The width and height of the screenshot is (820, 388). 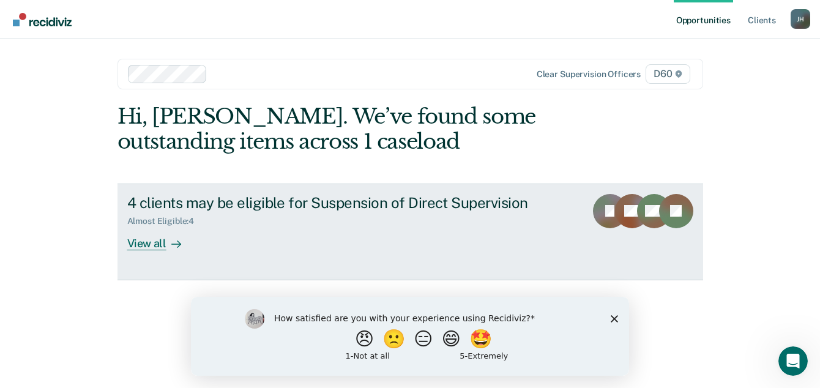 I want to click on div: Clear supervision officers, so click(x=589, y=74).